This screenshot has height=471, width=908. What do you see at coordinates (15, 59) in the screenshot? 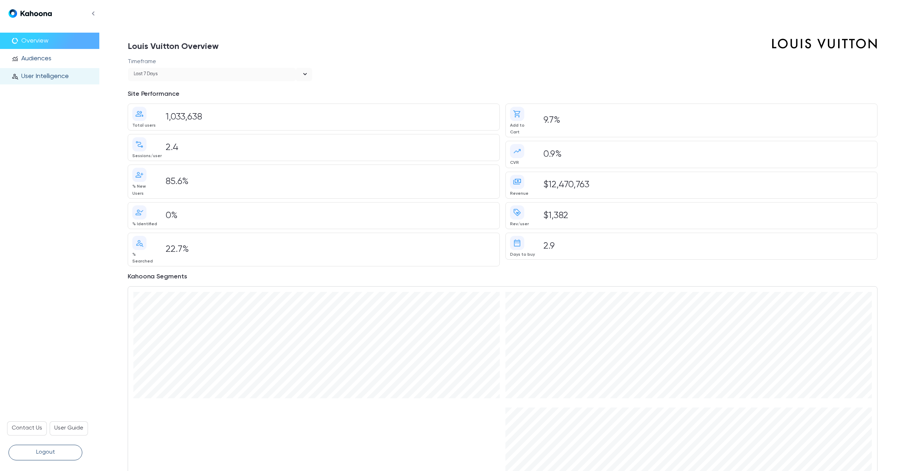
I see `span: monitoring` at bounding box center [15, 59].